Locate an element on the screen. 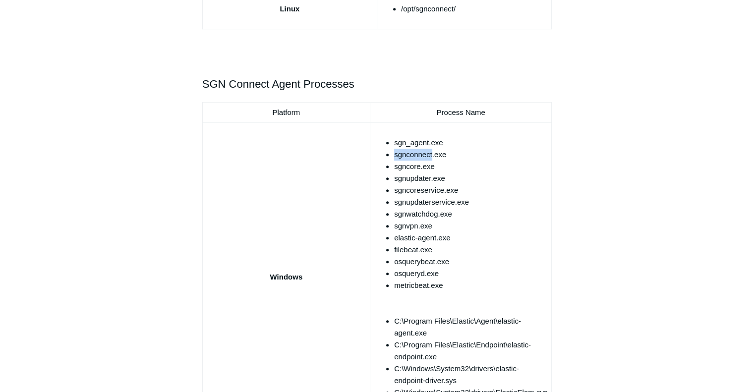 Image resolution: width=754 pixels, height=392 pixels. li: sgnwatchdog.exe is located at coordinates (471, 214).